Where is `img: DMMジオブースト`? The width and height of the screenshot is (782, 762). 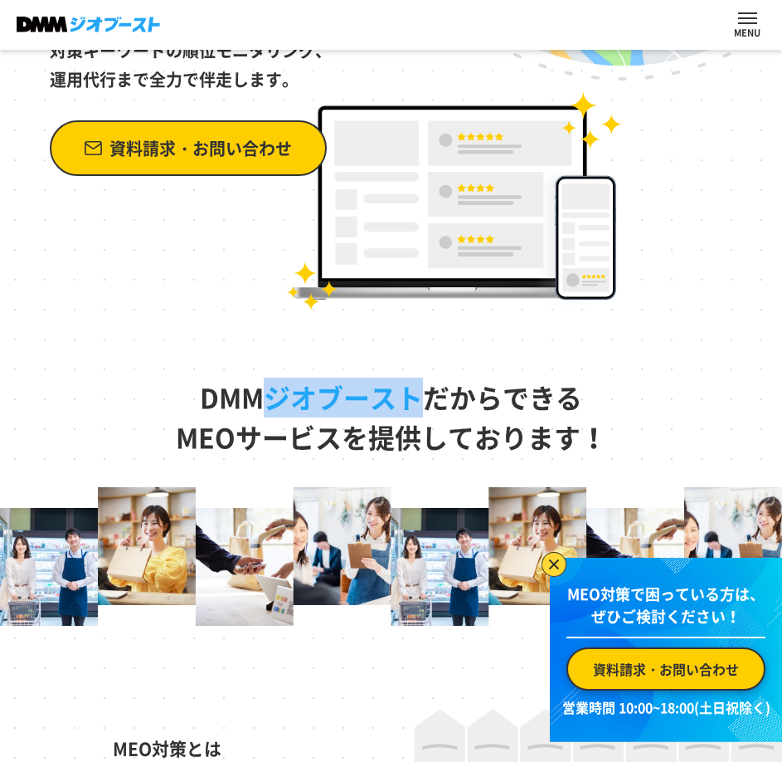
img: DMMジオブースト is located at coordinates (88, 24).